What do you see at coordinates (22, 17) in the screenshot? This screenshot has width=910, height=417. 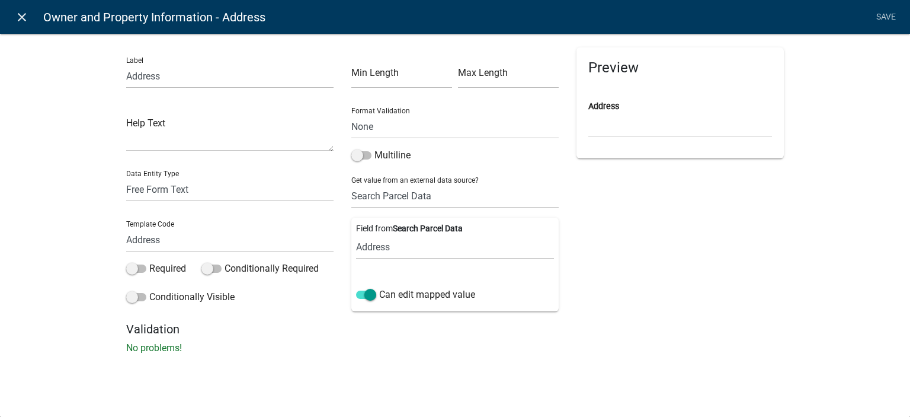 I see `i: close` at bounding box center [22, 17].